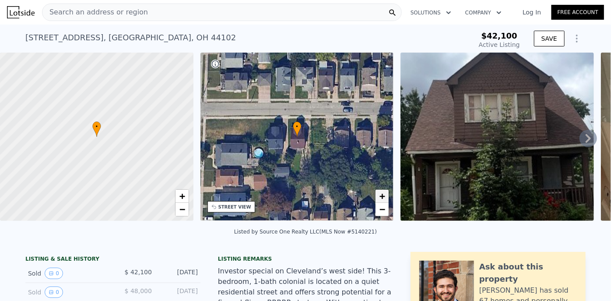  What do you see at coordinates (95, 12) in the screenshot?
I see `span: Search an address or region` at bounding box center [95, 12].